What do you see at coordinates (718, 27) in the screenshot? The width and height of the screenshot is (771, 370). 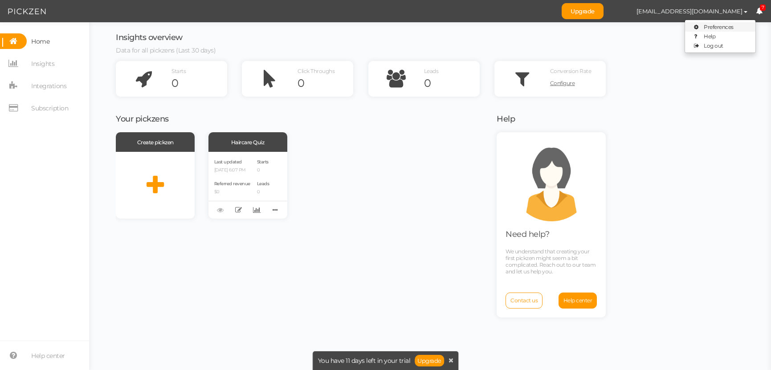 I see `span: Preferences` at bounding box center [718, 27].